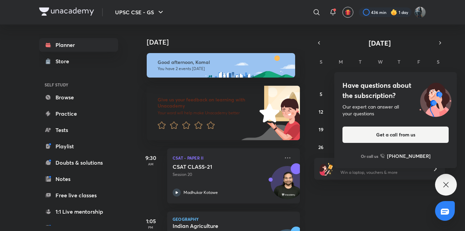 This screenshot has width=465, height=231. Describe the element at coordinates (66, 12) in the screenshot. I see `a: Company Logo` at that location.